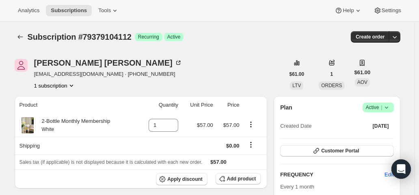  Describe the element at coordinates (297, 74) in the screenshot. I see `button: $61.00` at that location.